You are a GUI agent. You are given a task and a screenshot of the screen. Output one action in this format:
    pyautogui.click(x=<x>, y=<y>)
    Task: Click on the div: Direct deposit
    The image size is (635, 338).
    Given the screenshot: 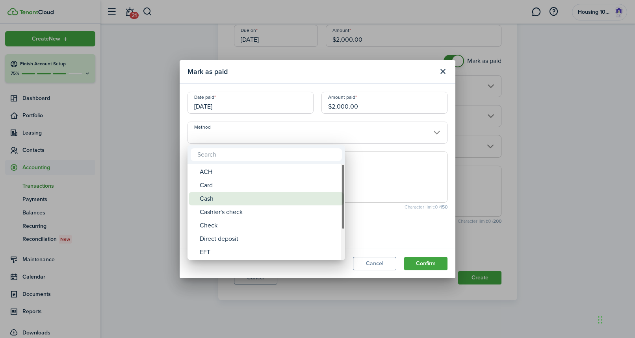 What is the action you would take?
    pyautogui.click(x=269, y=239)
    